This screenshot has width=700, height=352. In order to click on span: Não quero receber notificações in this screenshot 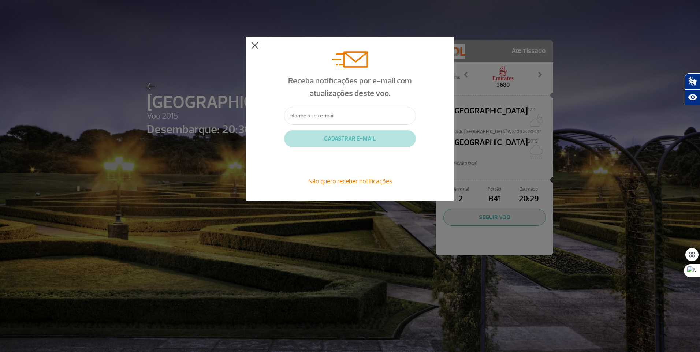, I will do `click(350, 181)`.